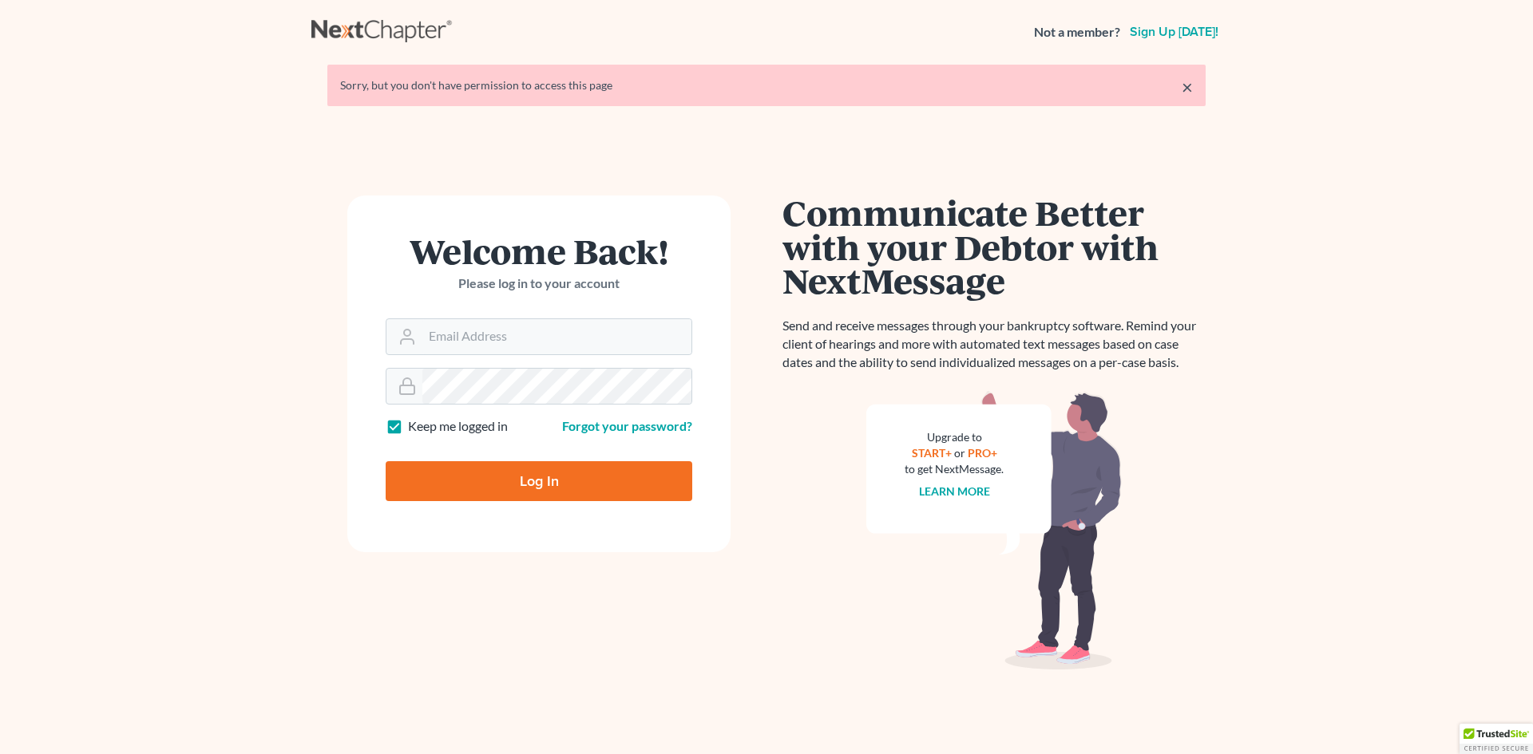  Describe the element at coordinates (1496, 739) in the screenshot. I see `div: TrustedSite Certified` at that location.